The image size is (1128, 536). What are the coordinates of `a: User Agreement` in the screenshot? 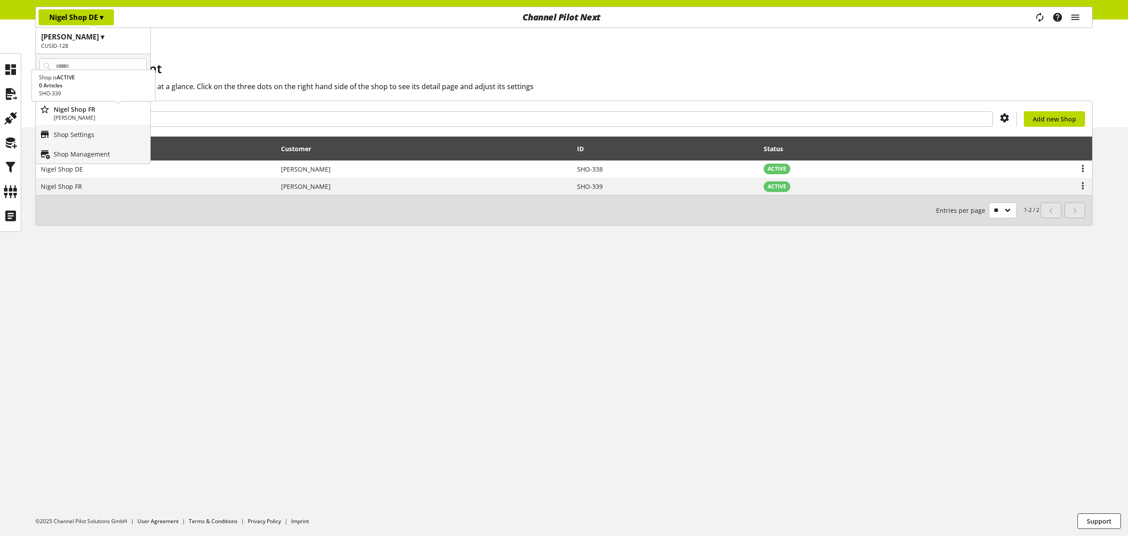 It's located at (158, 521).